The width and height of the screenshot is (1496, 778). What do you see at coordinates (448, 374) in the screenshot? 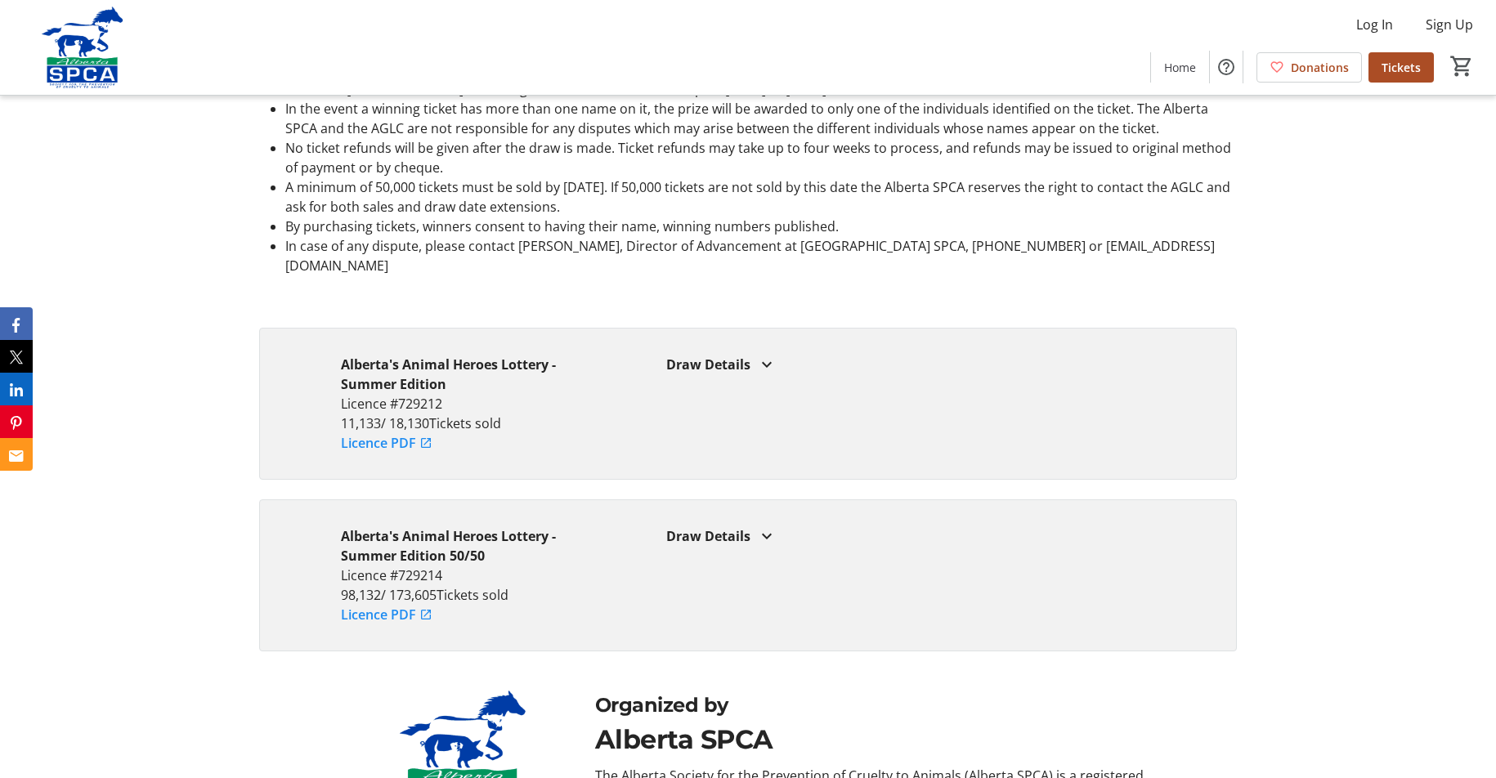
I see `strong: Alberta's Animal Heroes Lottery - Summer Edition` at bounding box center [448, 374].